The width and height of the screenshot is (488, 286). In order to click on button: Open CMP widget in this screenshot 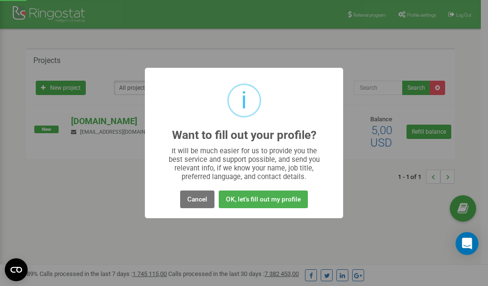, I will do `click(16, 269)`.